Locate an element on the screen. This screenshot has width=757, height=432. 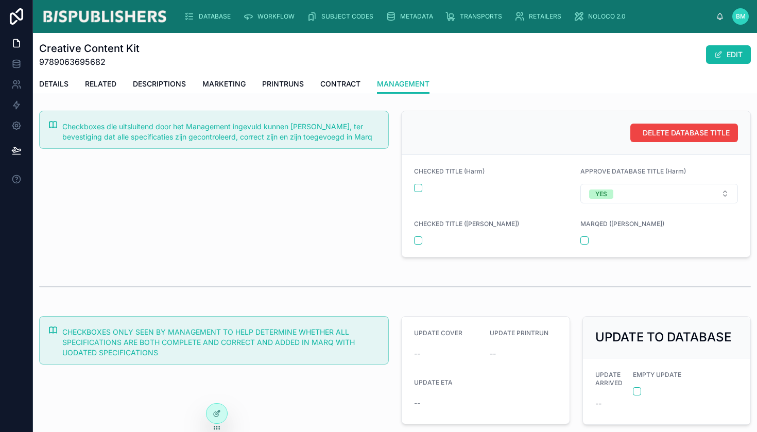
span: NOLOCO 2.0 is located at coordinates (607, 16).